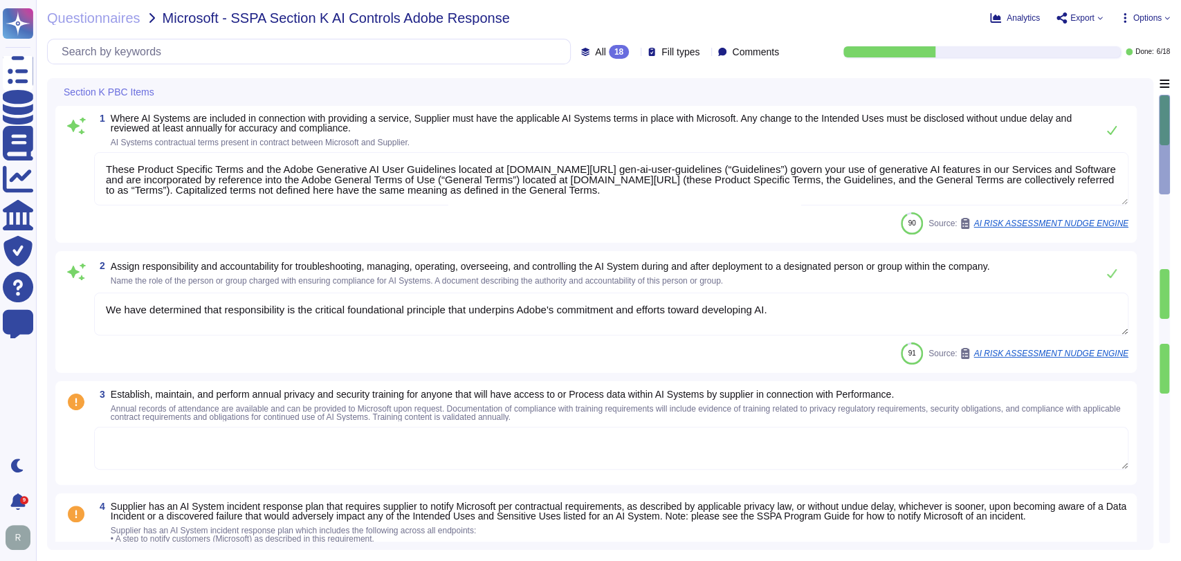 This screenshot has width=1181, height=561. I want to click on span: 6 / 18, so click(1163, 52).